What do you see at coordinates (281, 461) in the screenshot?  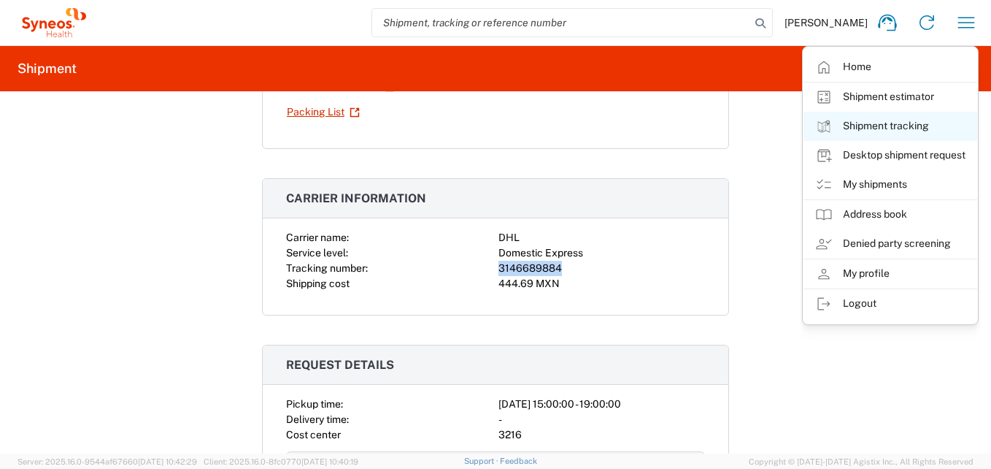 I see `span: Client: 2025.16.0-8fc0770` at bounding box center [281, 461].